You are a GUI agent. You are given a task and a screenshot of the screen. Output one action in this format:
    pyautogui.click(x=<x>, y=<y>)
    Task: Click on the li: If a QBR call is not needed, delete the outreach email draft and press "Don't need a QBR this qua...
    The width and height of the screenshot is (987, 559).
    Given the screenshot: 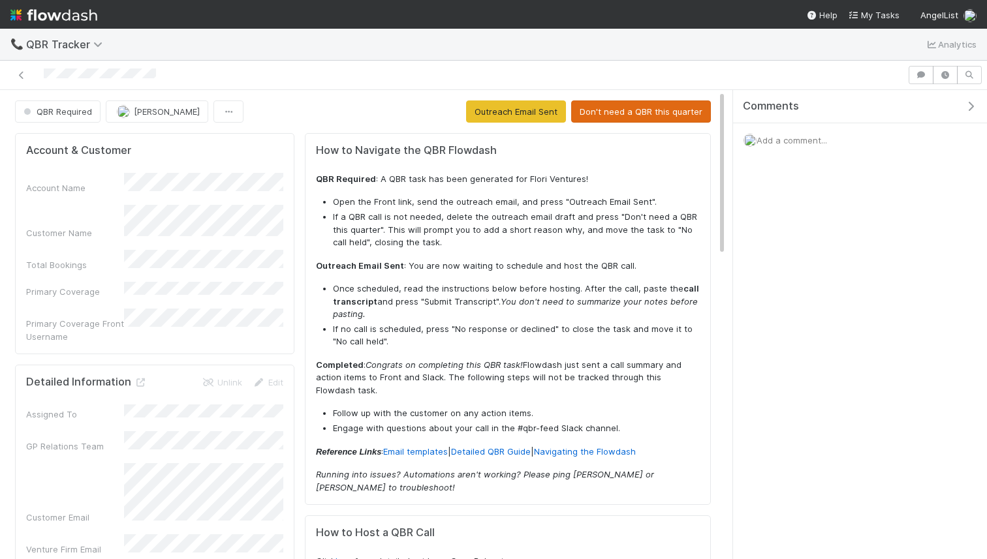 What is the action you would take?
    pyautogui.click(x=516, y=230)
    